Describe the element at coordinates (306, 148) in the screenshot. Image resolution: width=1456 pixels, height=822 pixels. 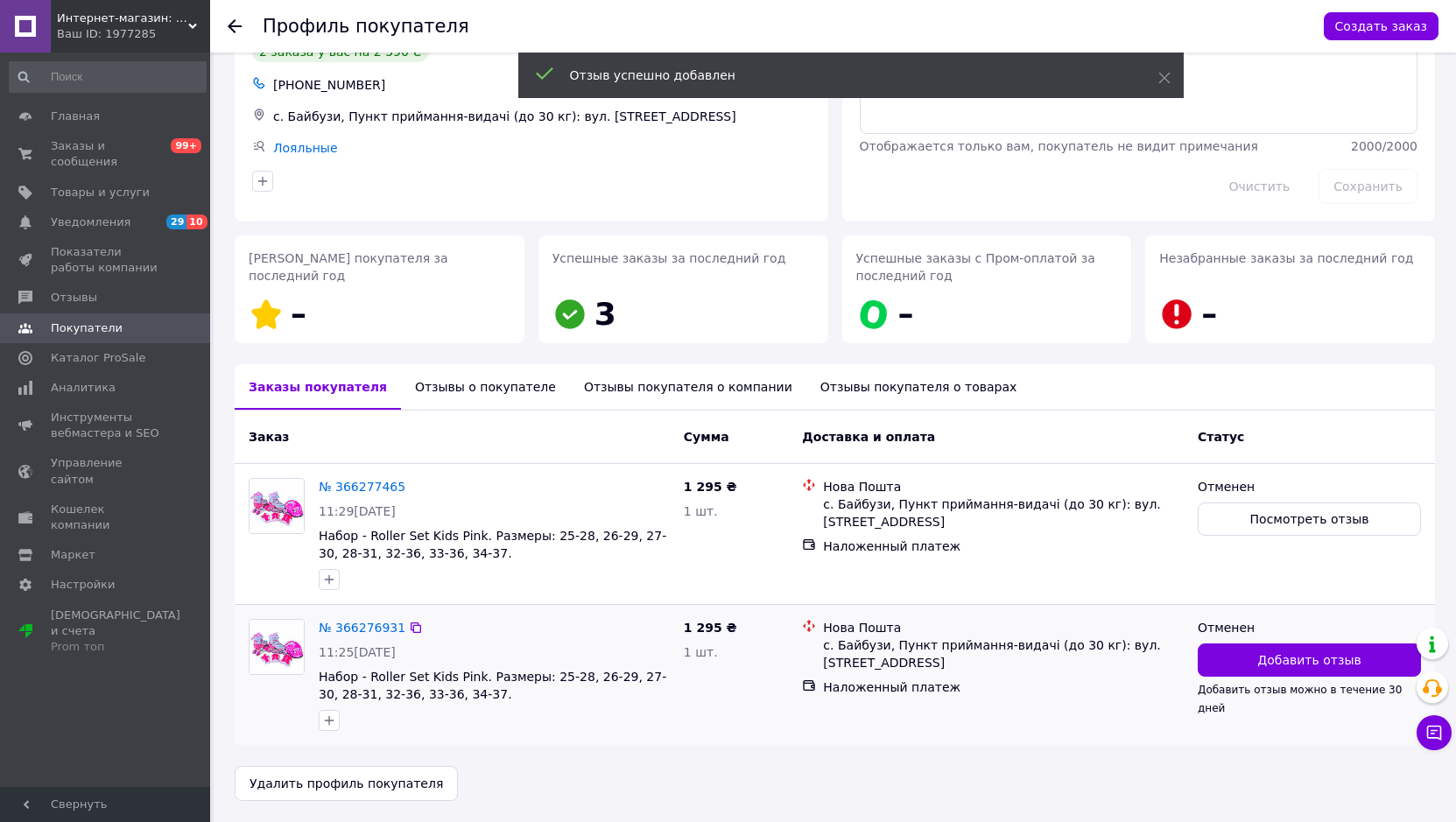
I see `a: Лояльные` at that location.